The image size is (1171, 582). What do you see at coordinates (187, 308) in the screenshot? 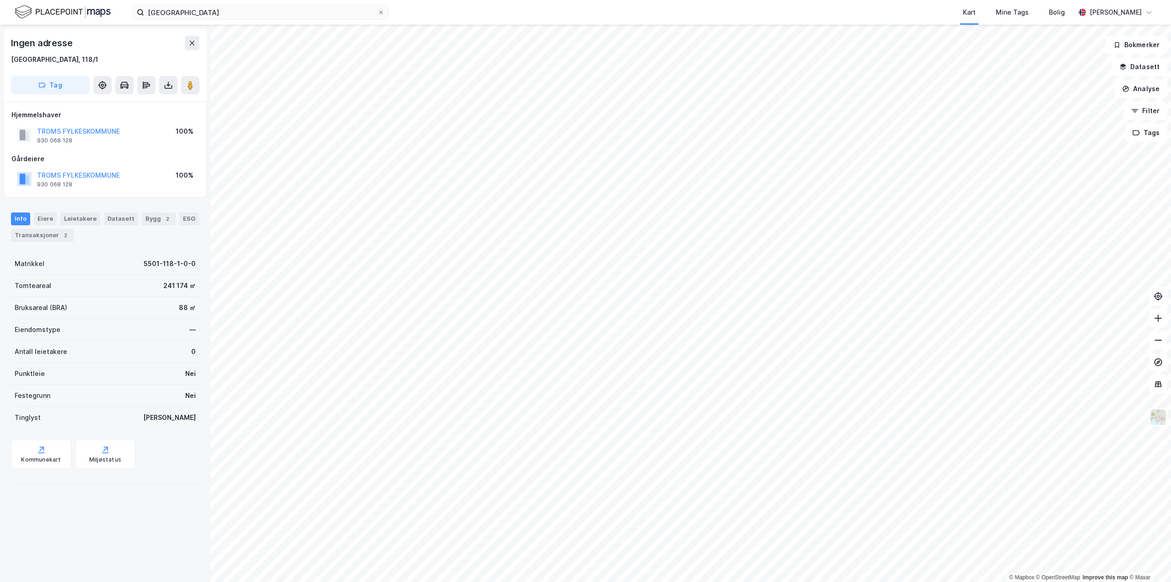
I see `div: 88 ㎡` at bounding box center [187, 308].